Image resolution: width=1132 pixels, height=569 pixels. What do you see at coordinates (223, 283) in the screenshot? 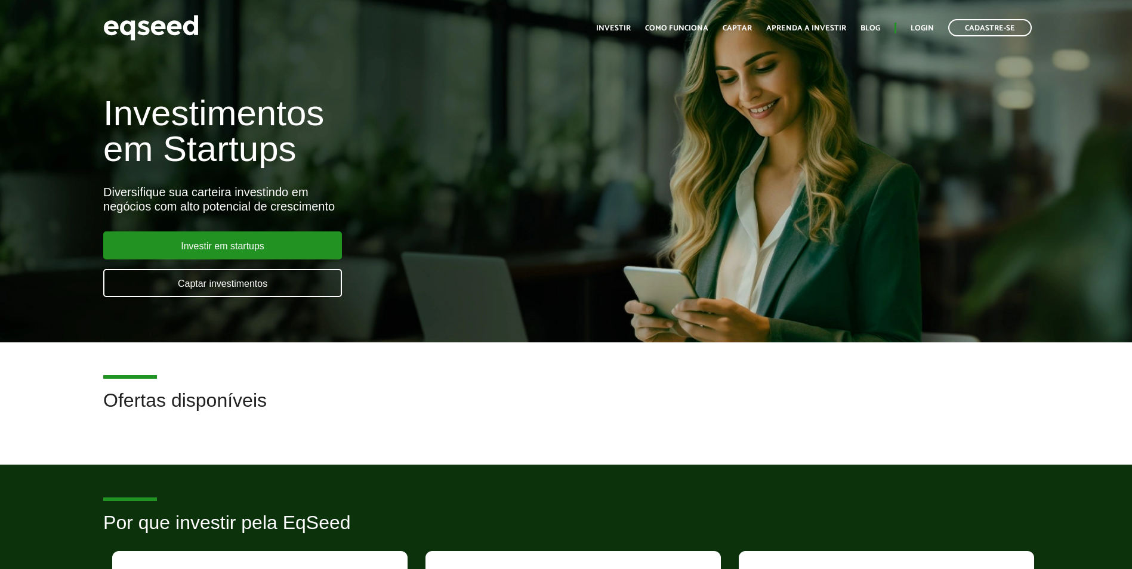
I see `a: Captar investimentos` at bounding box center [223, 283].